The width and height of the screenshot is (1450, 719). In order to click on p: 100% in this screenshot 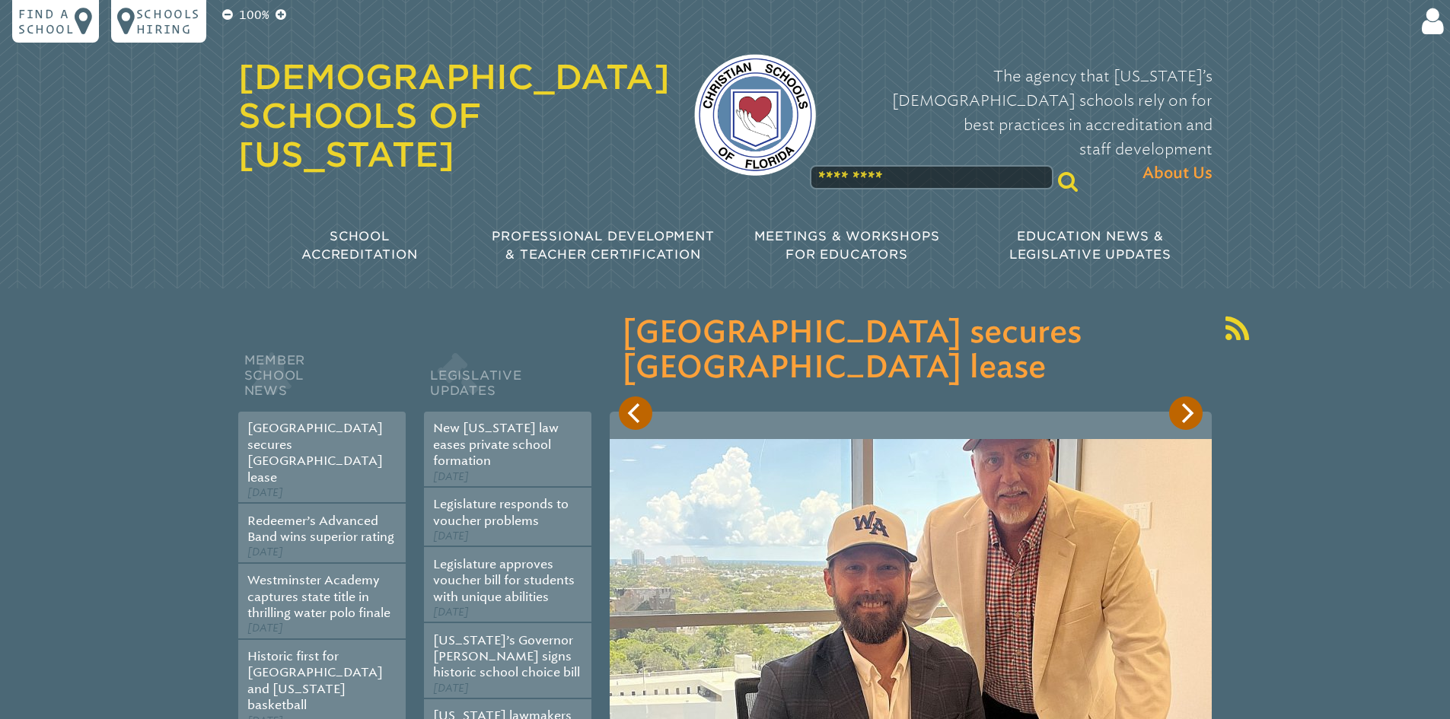, I will do `click(254, 15)`.